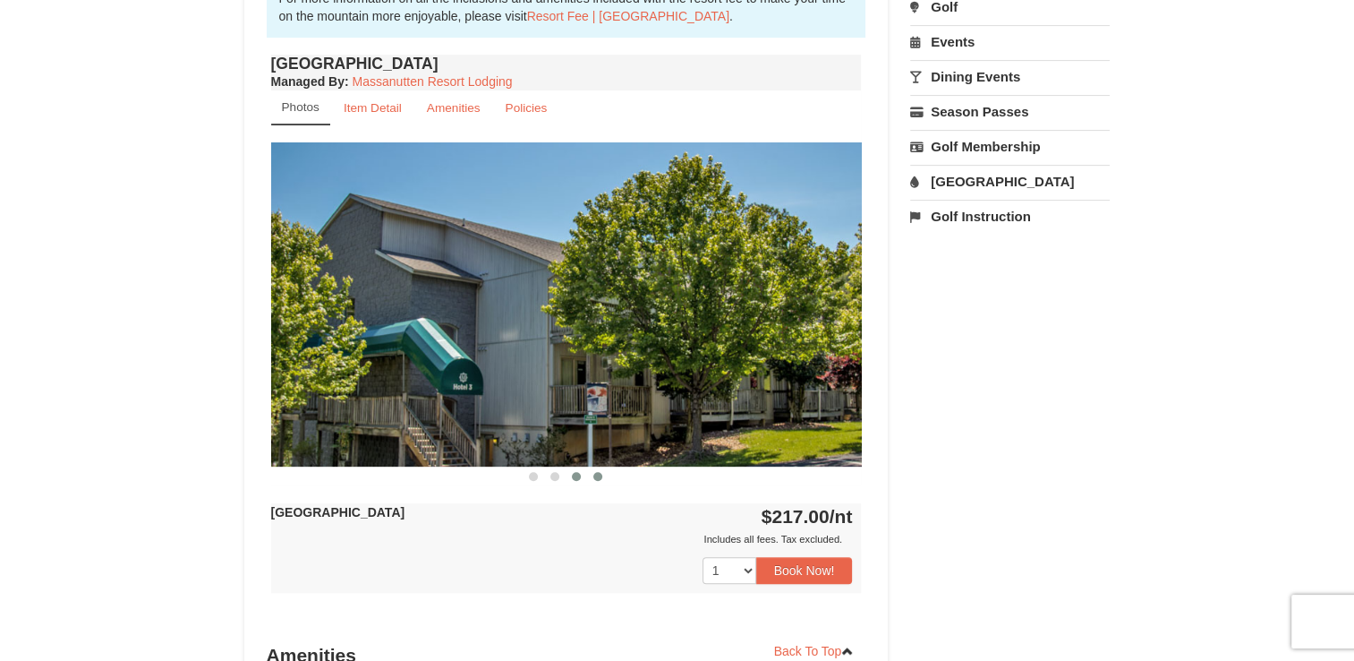 The height and width of the screenshot is (661, 1354). What do you see at coordinates (567, 303) in the screenshot?
I see `img: 18876286-38-67a0a055.jpg` at bounding box center [567, 303].